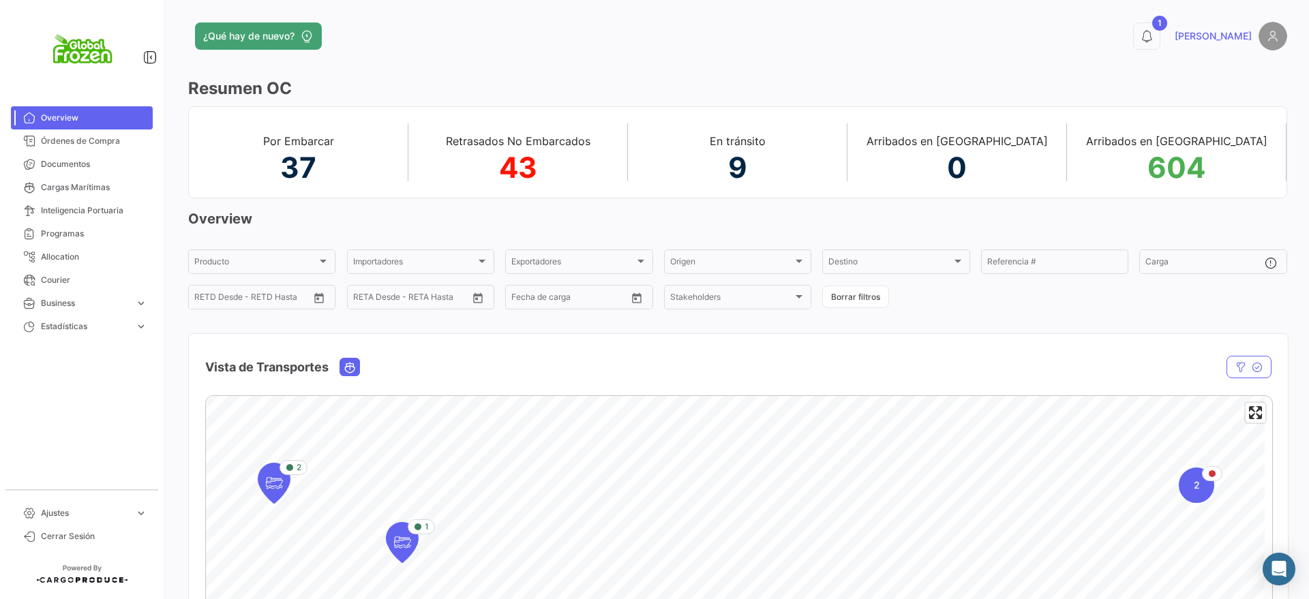 The image size is (1309, 599). I want to click on span: Overview, so click(94, 118).